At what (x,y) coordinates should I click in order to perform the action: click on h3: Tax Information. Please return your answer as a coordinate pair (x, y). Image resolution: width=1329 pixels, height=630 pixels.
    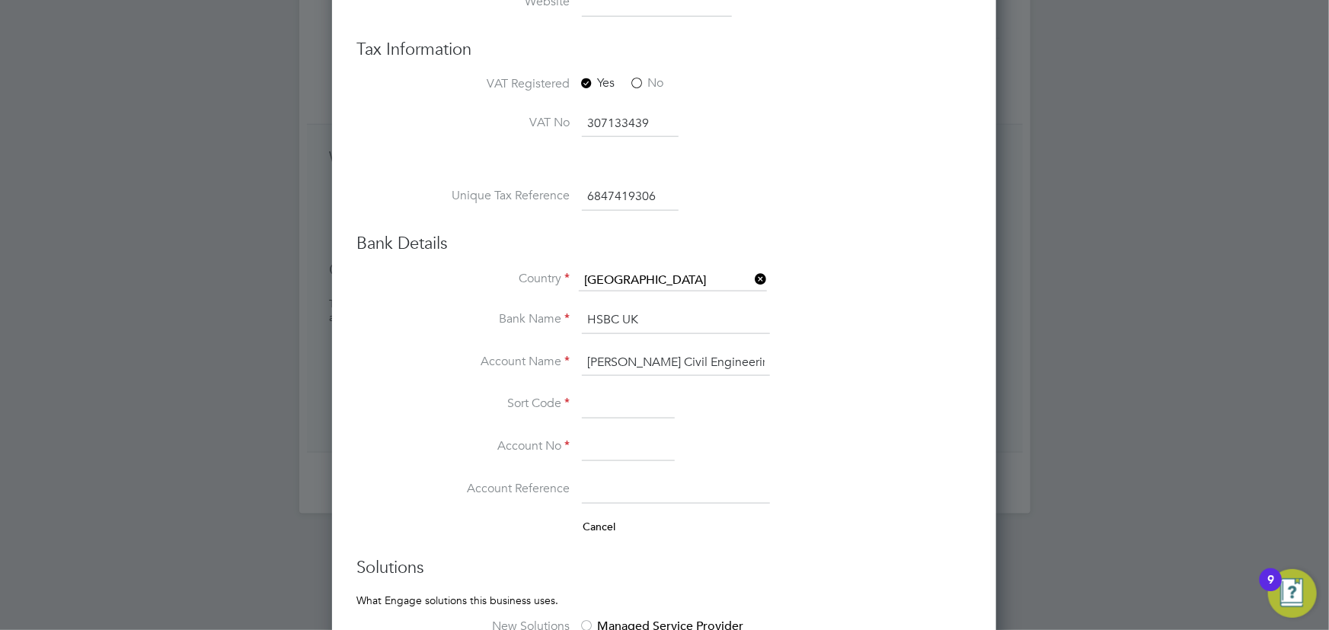
    Looking at the image, I should click on (664, 49).